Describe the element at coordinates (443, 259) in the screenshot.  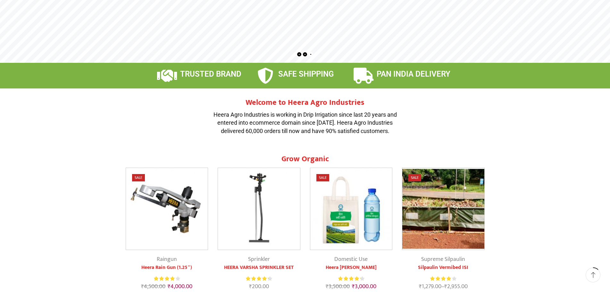
I see `a: Supreme Silpaulin` at that location.